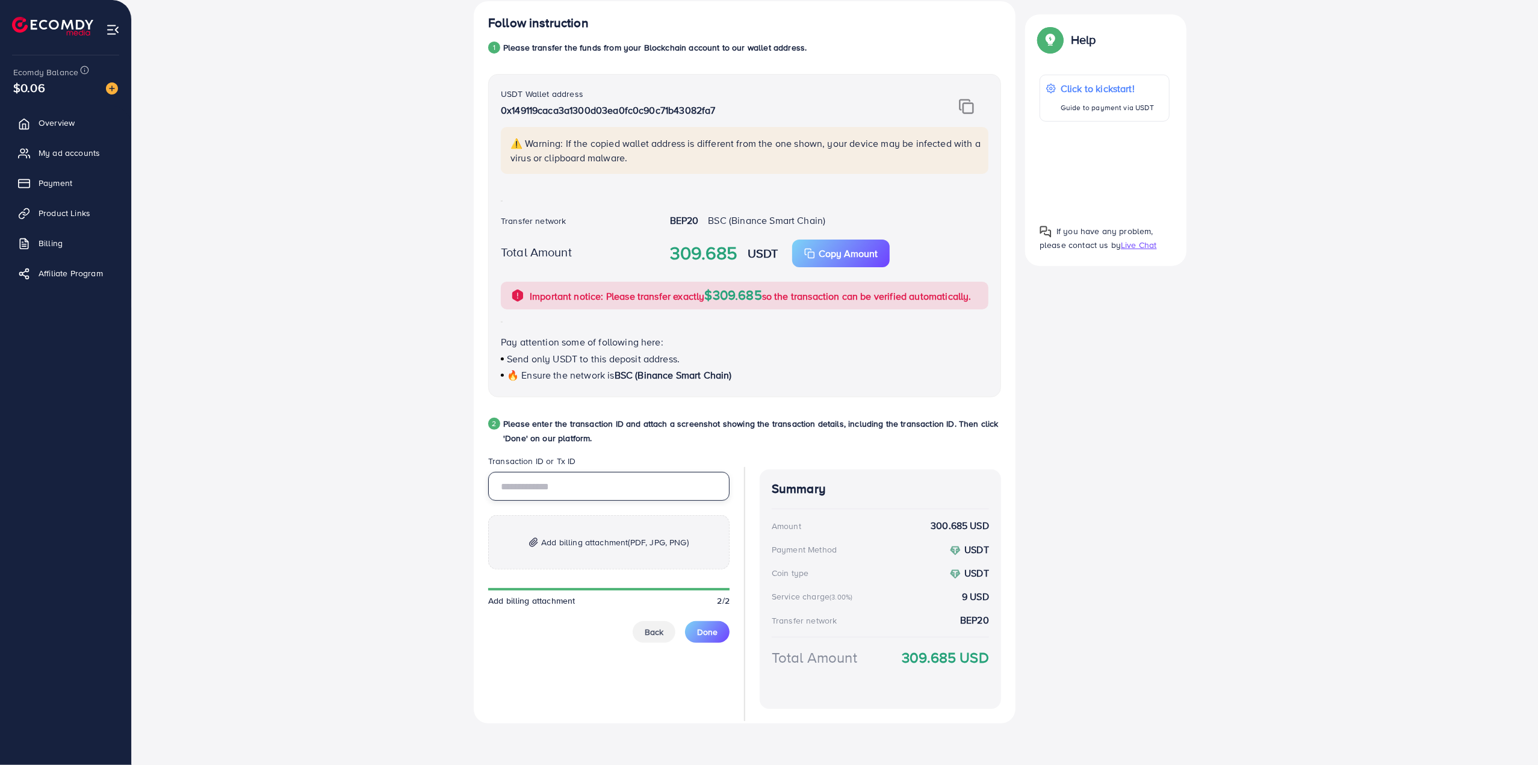 The width and height of the screenshot is (1538, 765). I want to click on img: menu, so click(113, 29).